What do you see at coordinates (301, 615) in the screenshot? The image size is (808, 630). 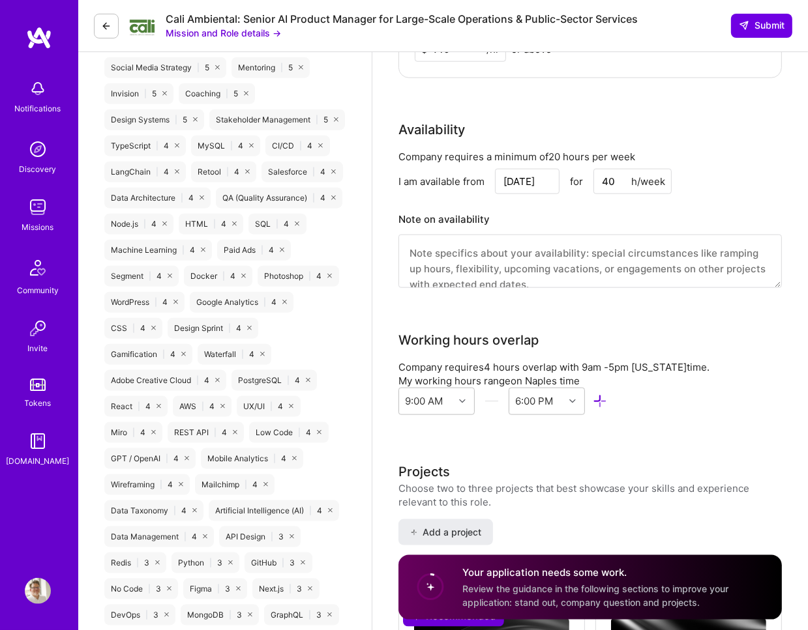 I see `div: GraphQL 3` at bounding box center [301, 615].